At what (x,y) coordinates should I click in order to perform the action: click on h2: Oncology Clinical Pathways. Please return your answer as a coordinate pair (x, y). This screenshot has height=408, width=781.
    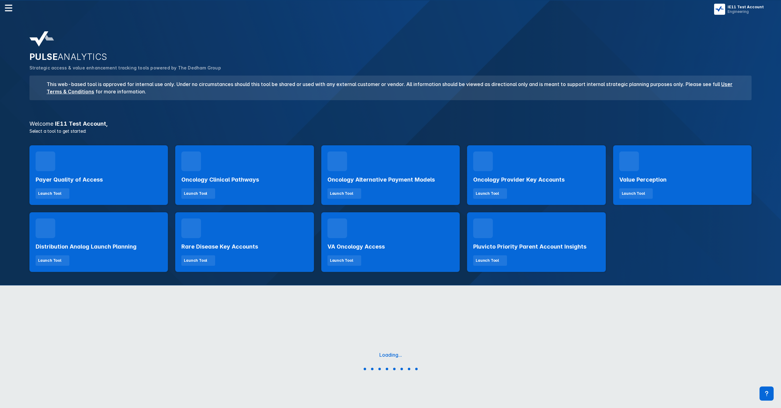
    Looking at the image, I should click on (220, 180).